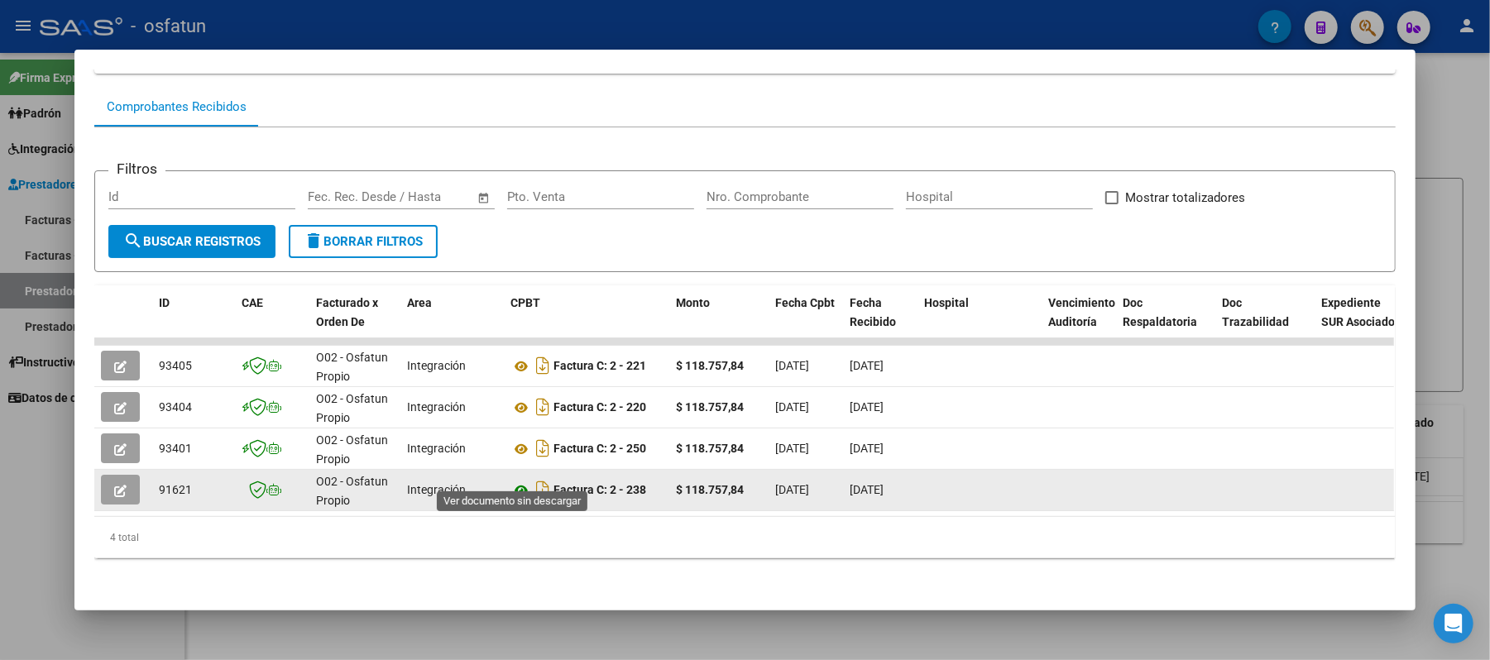 This screenshot has height=660, width=1490. Describe the element at coordinates (525, 303) in the screenshot. I see `span: CPBT` at that location.